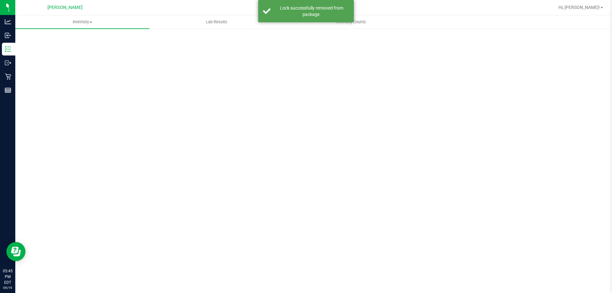  Describe the element at coordinates (82, 22) in the screenshot. I see `span: Inventory` at that location.